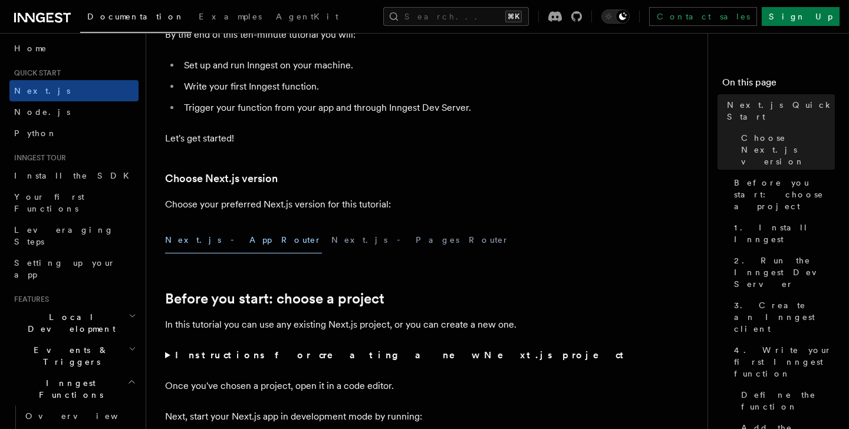 This screenshot has width=849, height=429. Describe the element at coordinates (781, 272) in the screenshot. I see `a: 2. Run the Inngest Dev Server` at that location.